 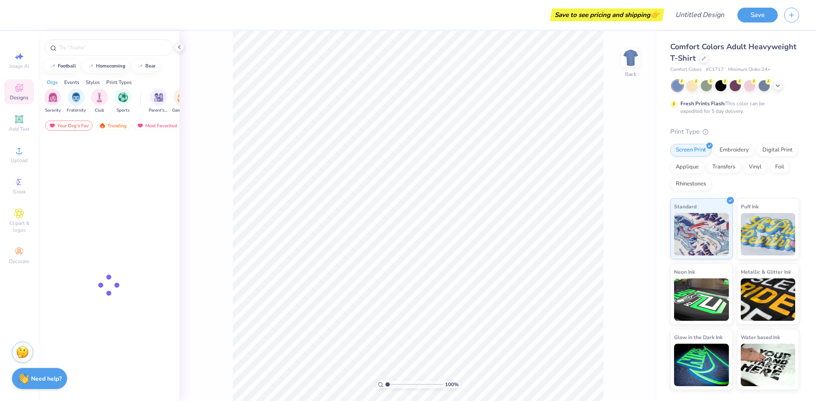 I want to click on div: This color can be expedited for 5 day delivery., so click(x=732, y=107).